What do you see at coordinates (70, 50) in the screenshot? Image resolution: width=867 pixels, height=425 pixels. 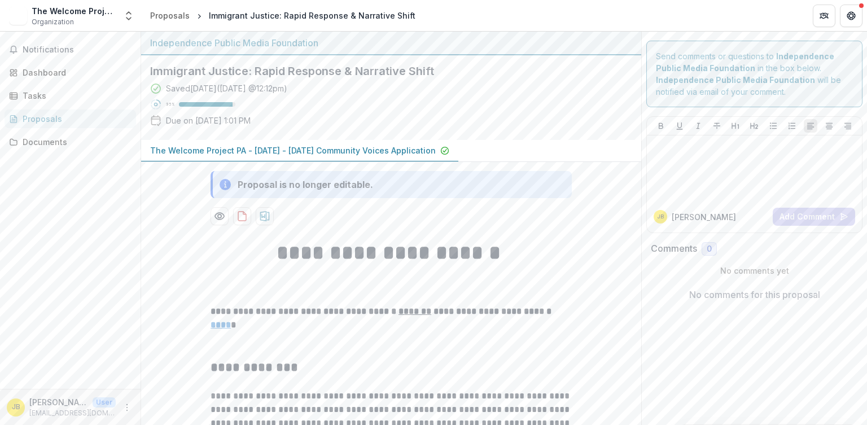 I see `button: Notifications` at bounding box center [70, 50].